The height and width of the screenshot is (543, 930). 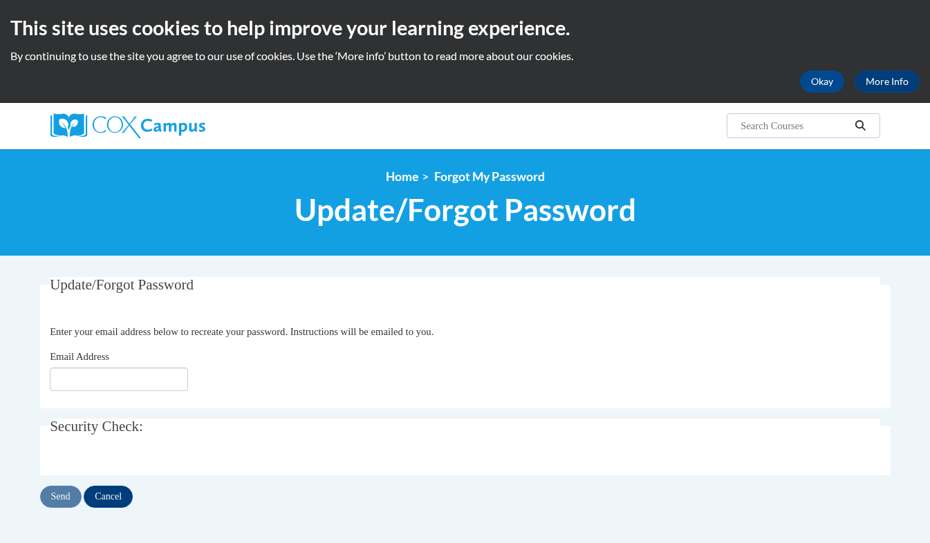 What do you see at coordinates (887, 82) in the screenshot?
I see `a: More Info` at bounding box center [887, 82].